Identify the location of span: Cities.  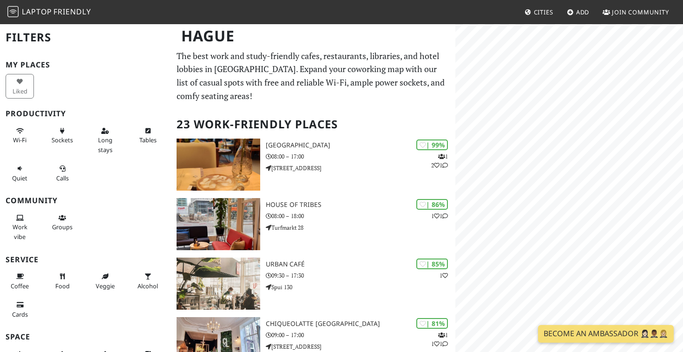
(544, 12).